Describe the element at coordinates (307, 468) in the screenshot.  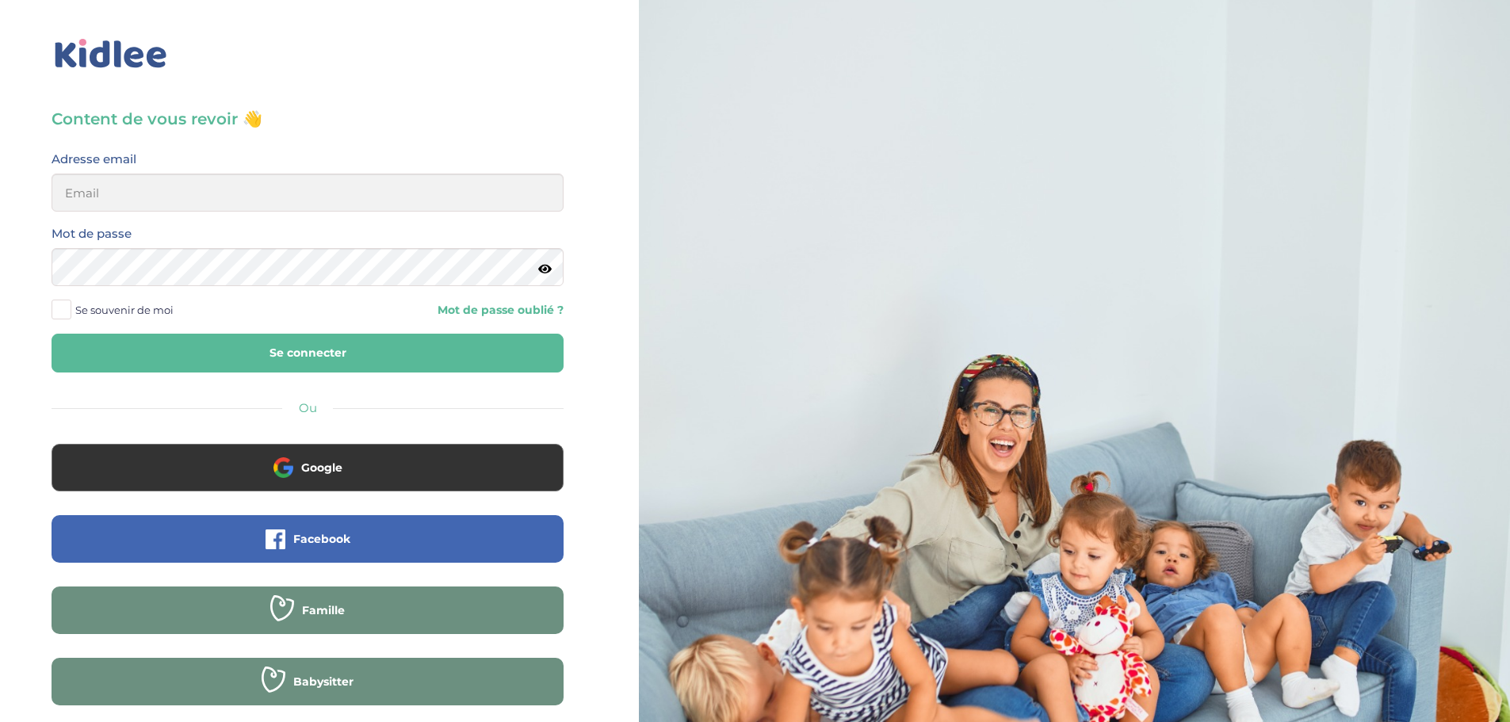
I see `button: Google` at that location.